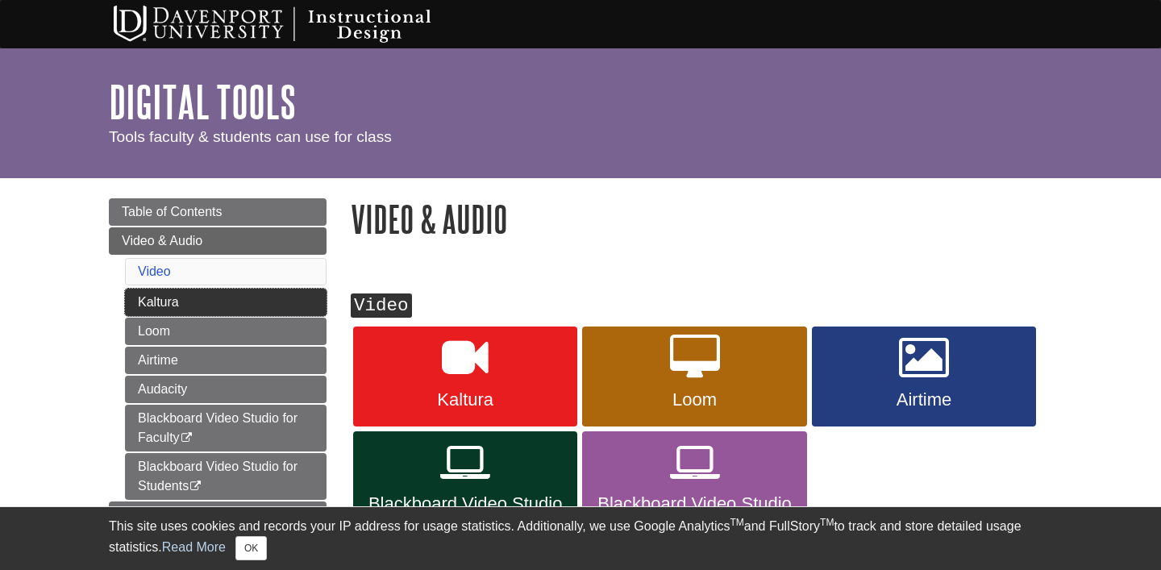 The height and width of the screenshot is (570, 1161). Describe the element at coordinates (381, 306) in the screenshot. I see `kbd: Video` at that location.